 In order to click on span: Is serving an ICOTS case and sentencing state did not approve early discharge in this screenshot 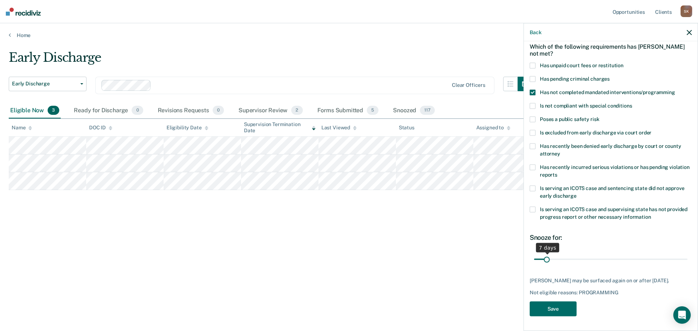, I will do `click(612, 192)`.